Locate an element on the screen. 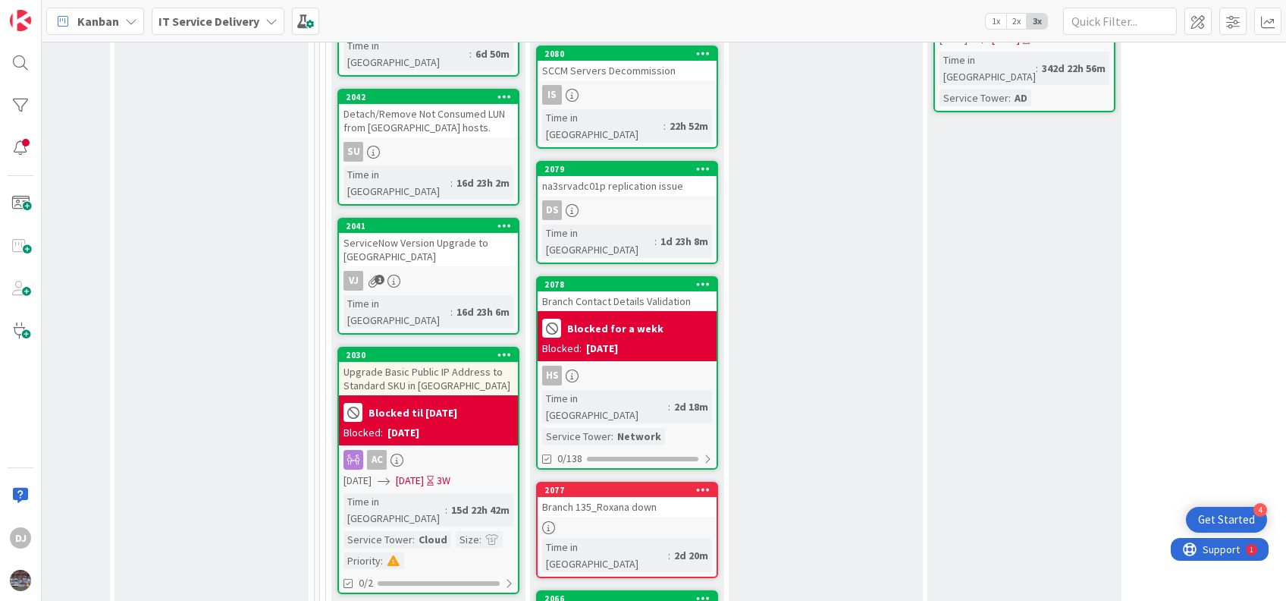  span: 3x is located at coordinates (1037, 21).